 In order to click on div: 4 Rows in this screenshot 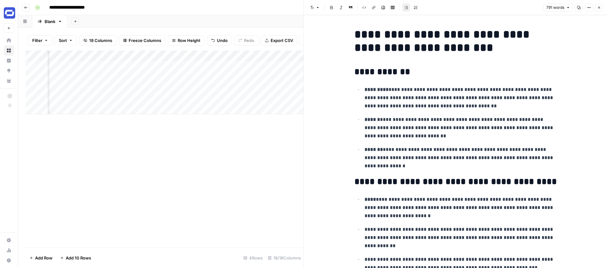, I will do `click(253, 258)`.